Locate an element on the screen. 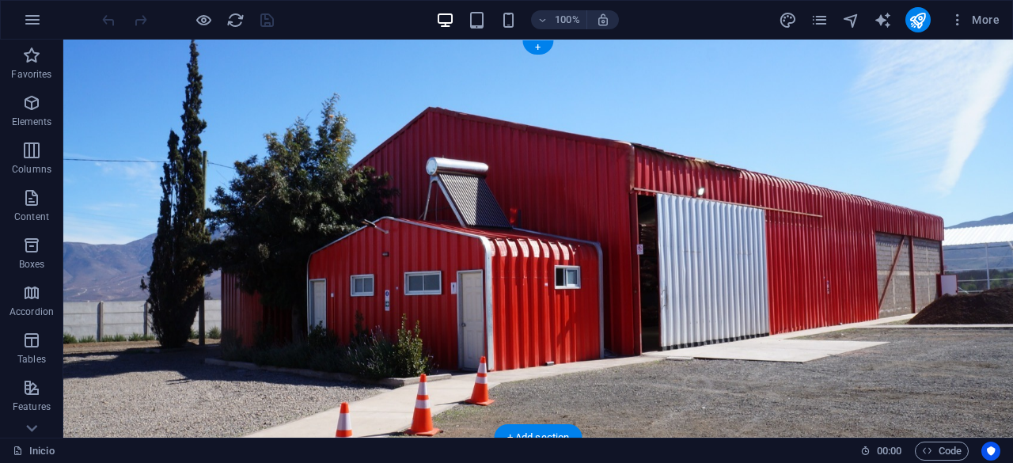 The height and width of the screenshot is (463, 1013). p: Features is located at coordinates (32, 407).